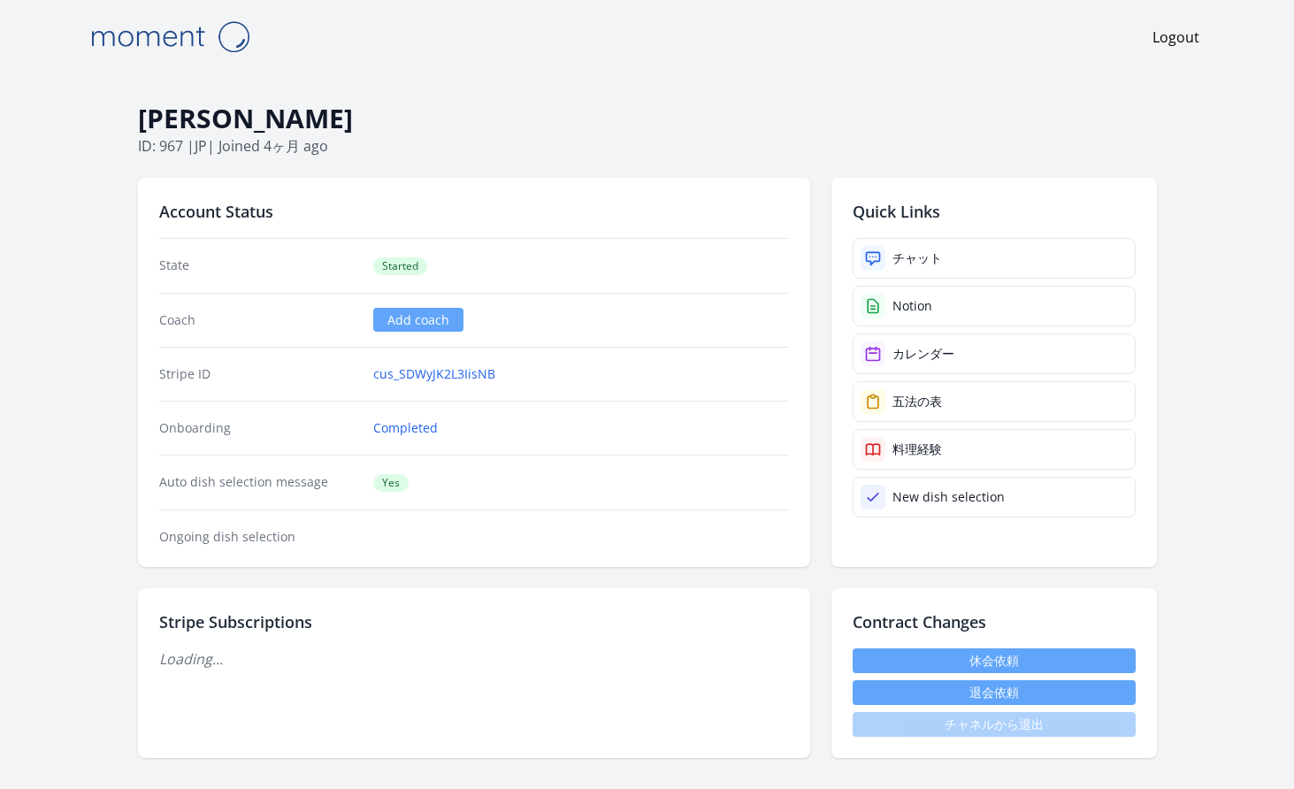 The height and width of the screenshot is (789, 1294). Describe the element at coordinates (994, 693) in the screenshot. I see `button: 退会依頼` at that location.